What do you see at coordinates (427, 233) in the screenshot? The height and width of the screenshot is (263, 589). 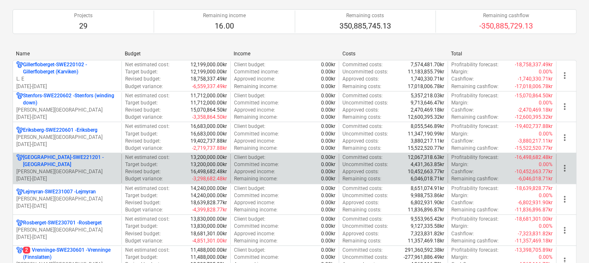 I see `p: 7,323,831.82kr` at bounding box center [427, 233].